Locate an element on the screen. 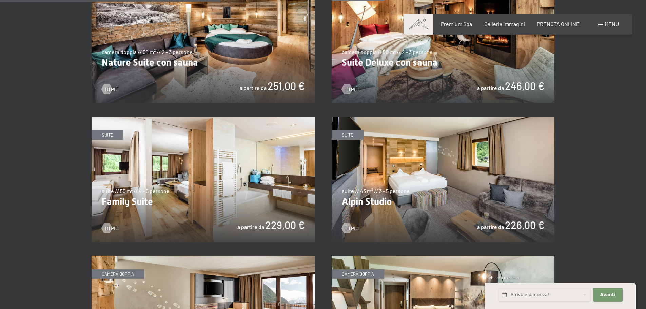 The width and height of the screenshot is (646, 309). a: Junior is located at coordinates (443, 258).